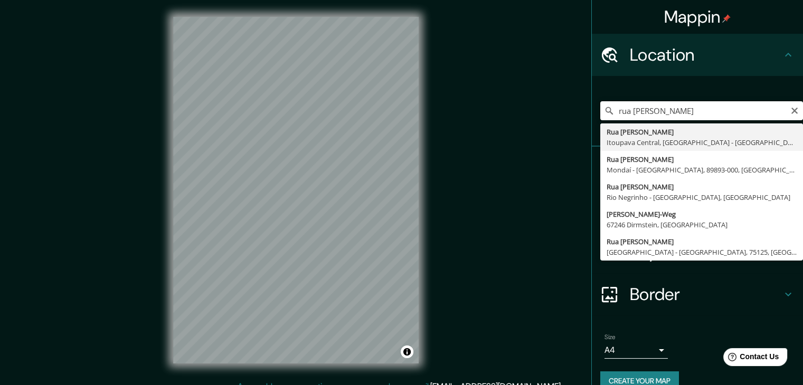 This screenshot has height=385, width=803. Describe the element at coordinates (697, 168) in the screenshot. I see `div: Pins` at that location.